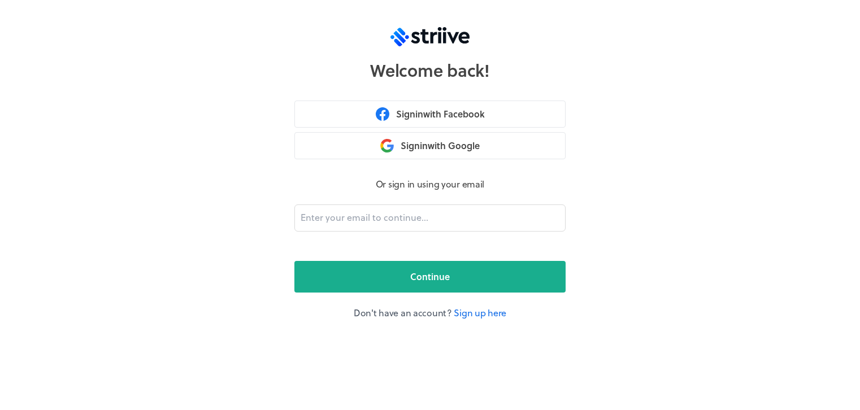 This screenshot has height=410, width=860. I want to click on button: Signinwith Google, so click(430, 146).